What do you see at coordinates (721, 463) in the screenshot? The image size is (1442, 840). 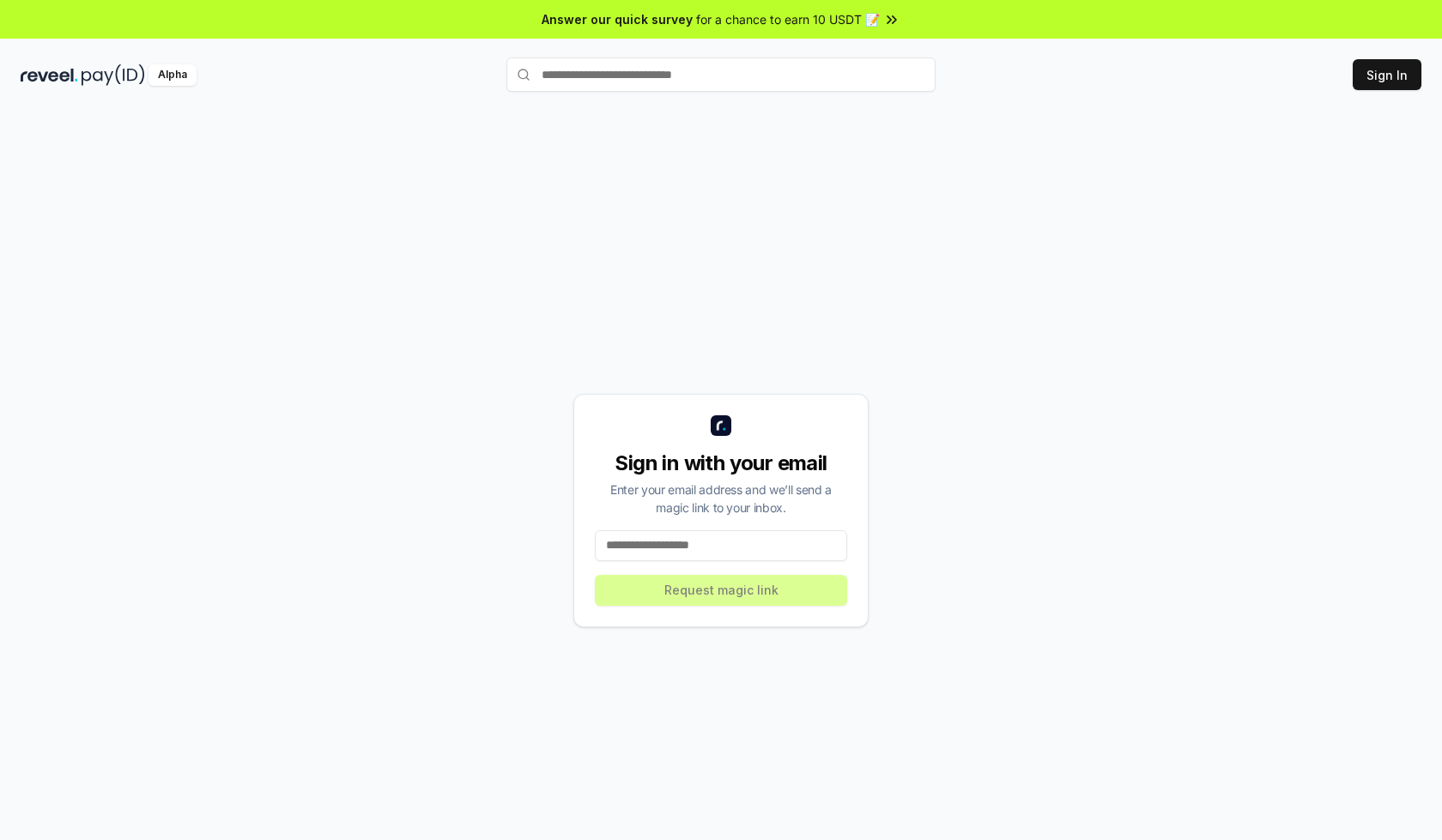 I see `div: Sign in with your email` at bounding box center [721, 463].